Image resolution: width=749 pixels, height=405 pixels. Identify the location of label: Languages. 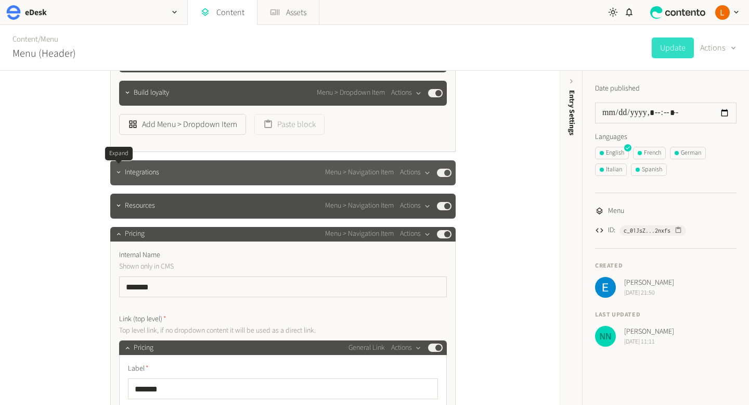
(666, 137).